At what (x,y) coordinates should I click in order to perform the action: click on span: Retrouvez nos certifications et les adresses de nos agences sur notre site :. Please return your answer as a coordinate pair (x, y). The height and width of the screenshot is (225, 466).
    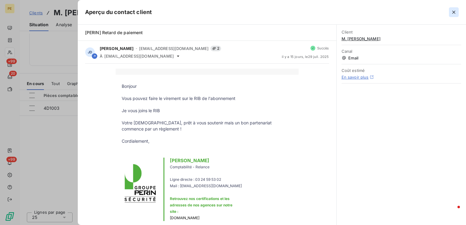
    Looking at the image, I should click on (201, 205).